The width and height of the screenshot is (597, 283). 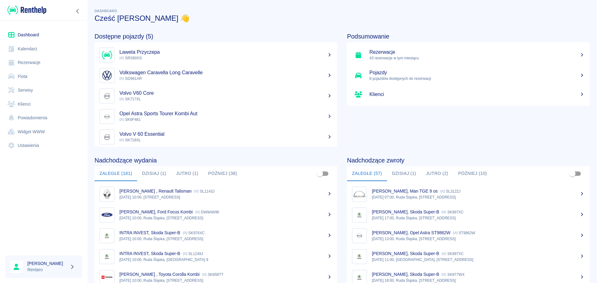 What do you see at coordinates (367, 174) in the screenshot?
I see `button: Zaległe (57)` at bounding box center [367, 174].